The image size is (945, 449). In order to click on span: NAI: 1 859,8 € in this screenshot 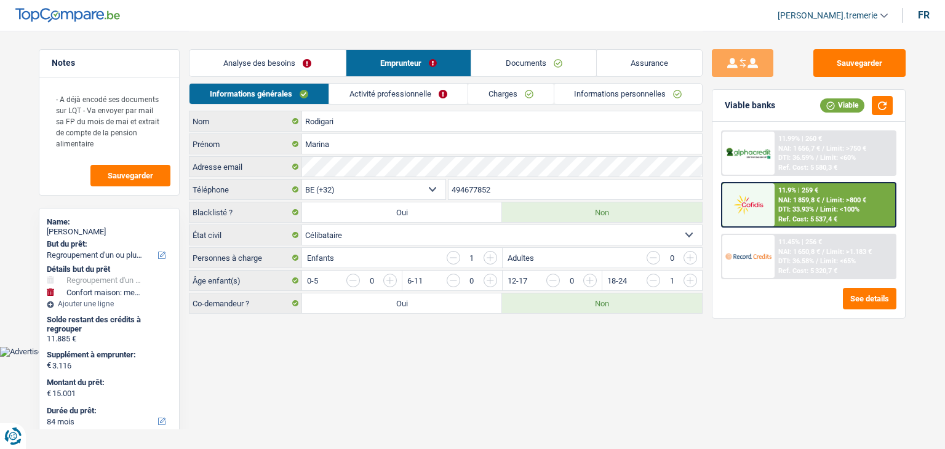, I will do `click(799, 200)`.